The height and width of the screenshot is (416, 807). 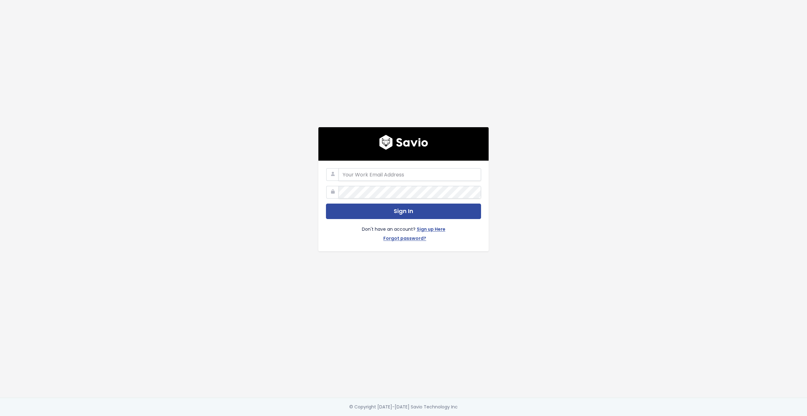 I want to click on button: Sign In, so click(x=404, y=211).